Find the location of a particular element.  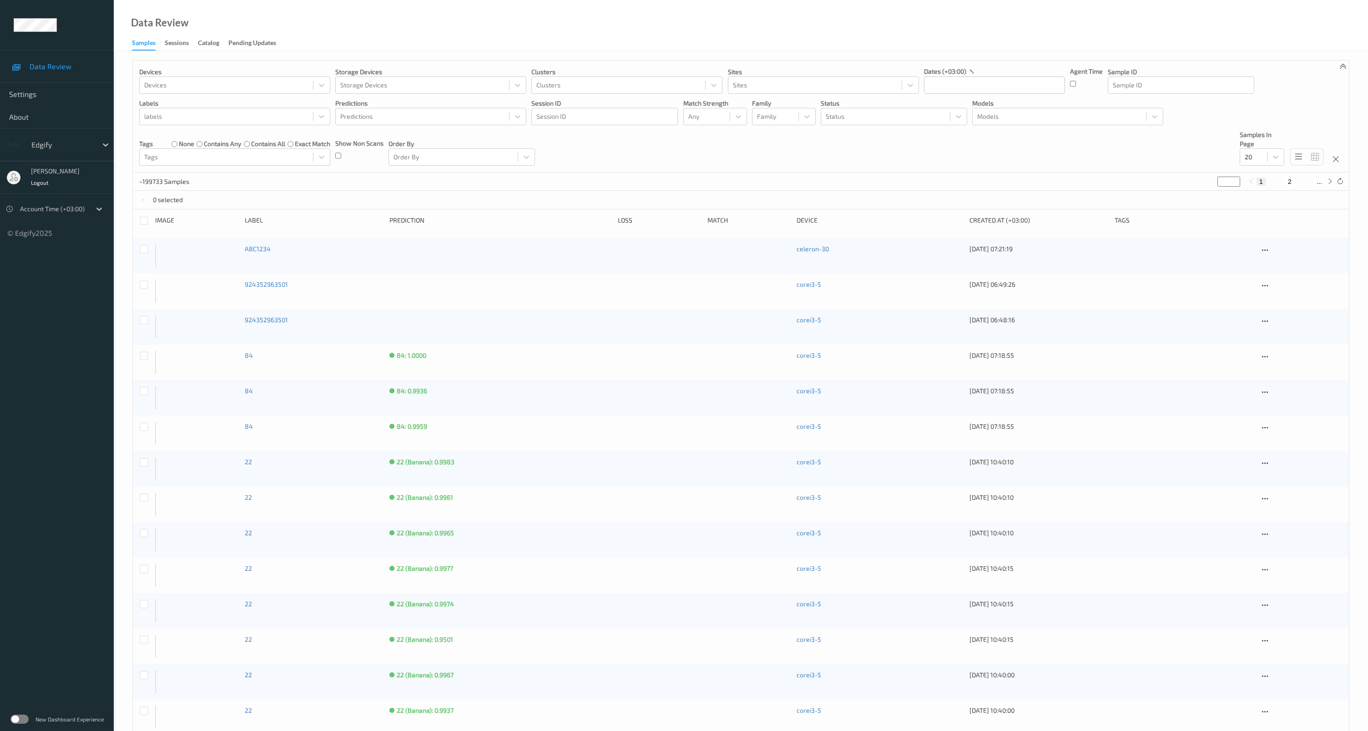

div: 22 (Banana): 0.9961 is located at coordinates (425, 497).